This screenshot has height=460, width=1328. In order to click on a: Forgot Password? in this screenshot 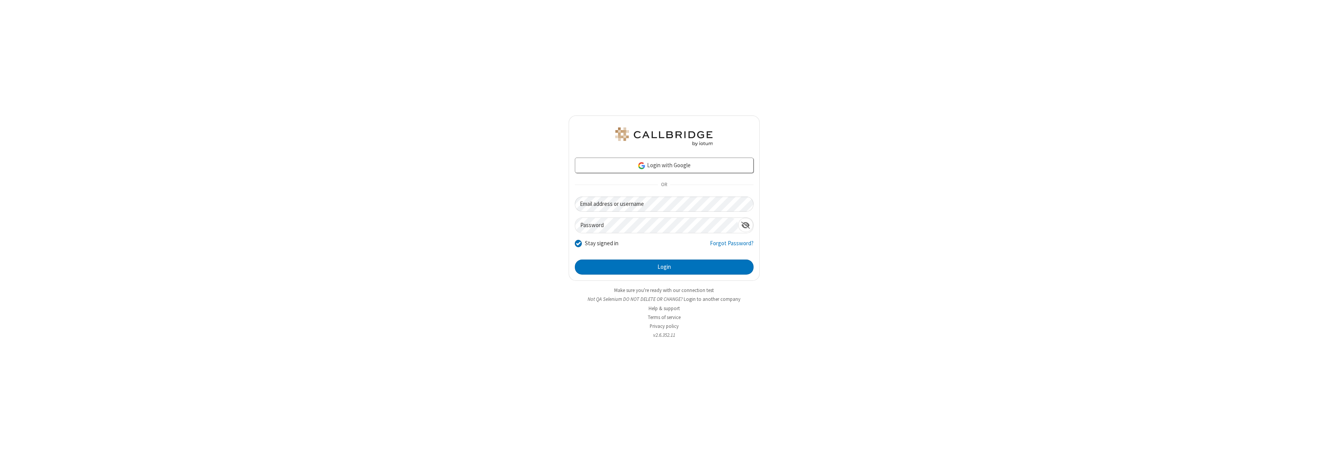, I will do `click(731, 246)`.